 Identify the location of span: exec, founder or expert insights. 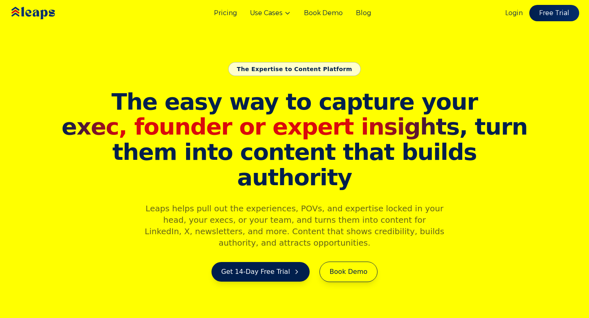
(261, 126).